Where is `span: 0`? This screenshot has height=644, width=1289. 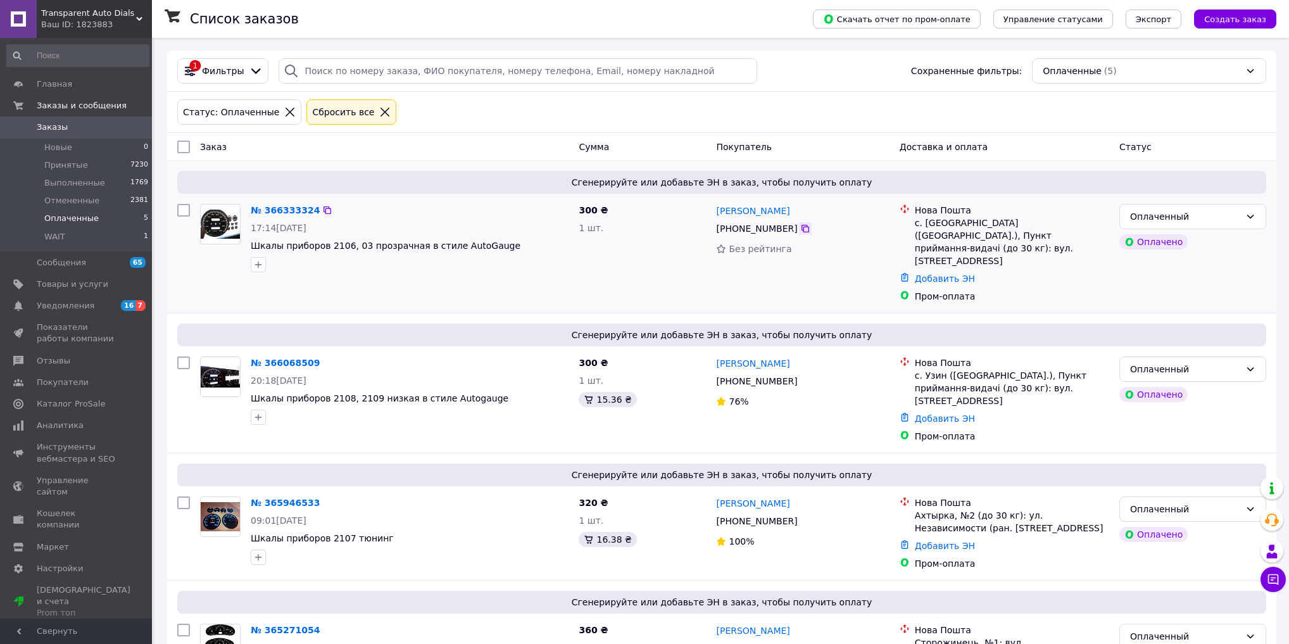 span: 0 is located at coordinates (146, 148).